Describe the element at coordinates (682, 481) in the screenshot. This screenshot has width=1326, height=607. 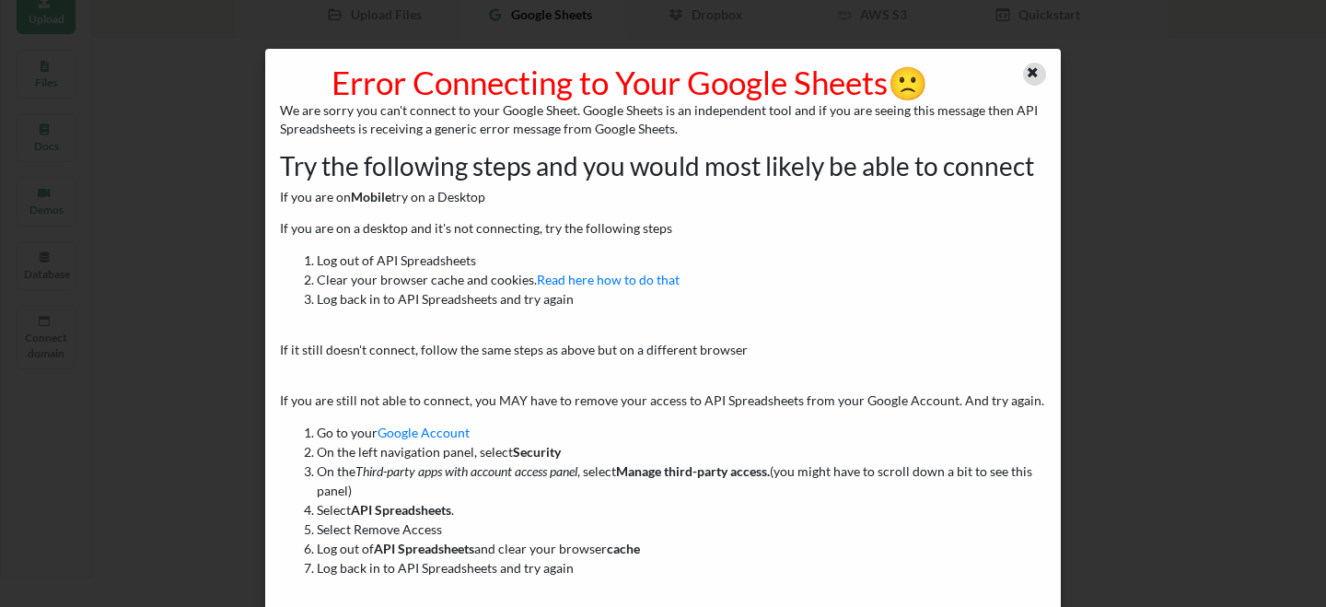
I see `li: On the , select (you might have to scroll down a bit to see this panel)` at that location.